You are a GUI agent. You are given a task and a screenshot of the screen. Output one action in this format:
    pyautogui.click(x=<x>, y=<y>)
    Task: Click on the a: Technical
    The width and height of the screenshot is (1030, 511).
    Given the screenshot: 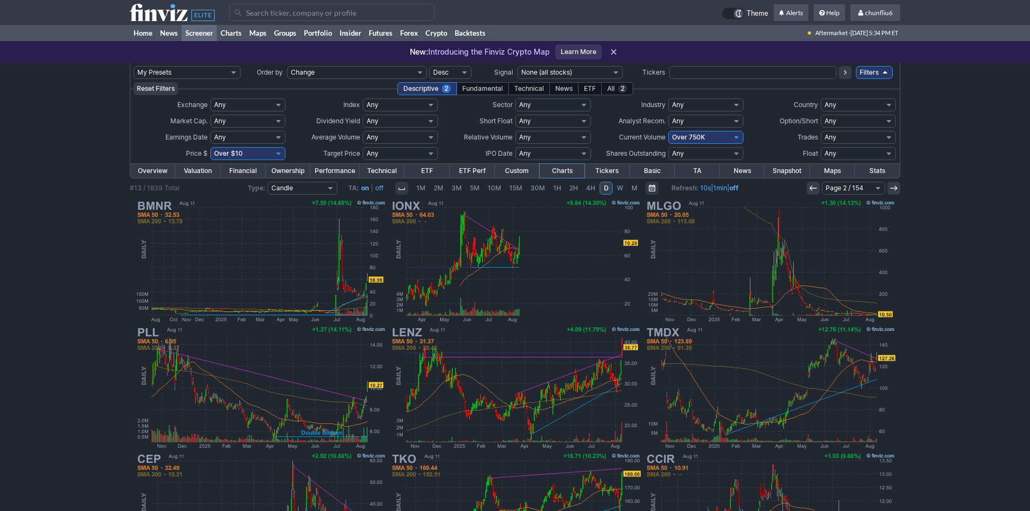 What is the action you would take?
    pyautogui.click(x=382, y=171)
    